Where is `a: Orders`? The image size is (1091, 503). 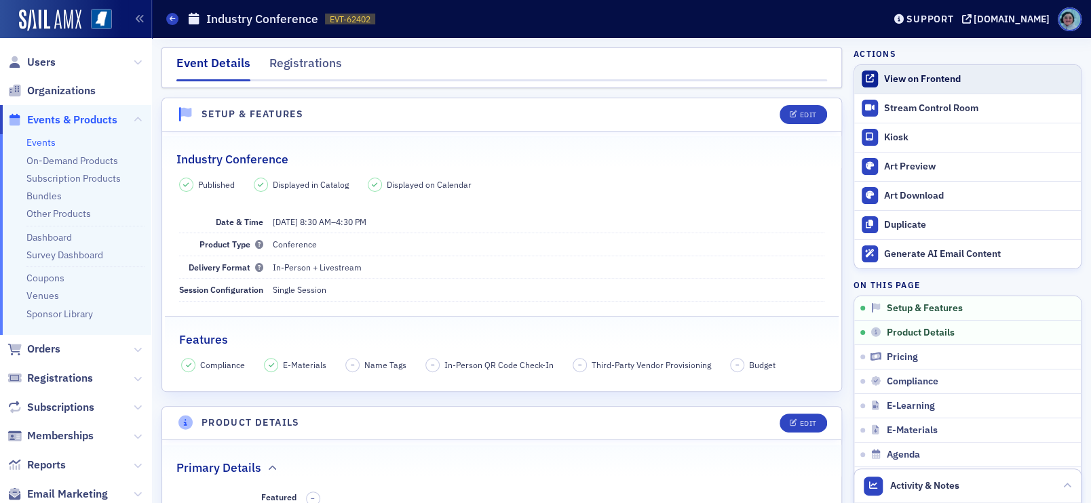 a: Orders is located at coordinates (34, 349).